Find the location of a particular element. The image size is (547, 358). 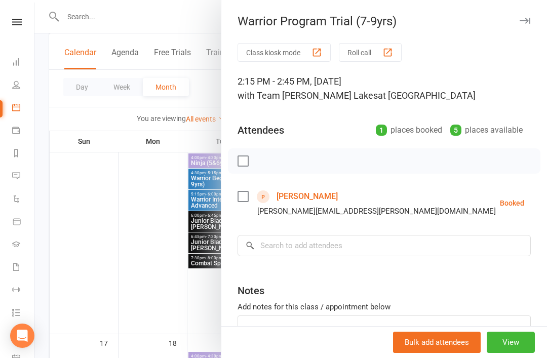

div: places booked is located at coordinates (409, 130).